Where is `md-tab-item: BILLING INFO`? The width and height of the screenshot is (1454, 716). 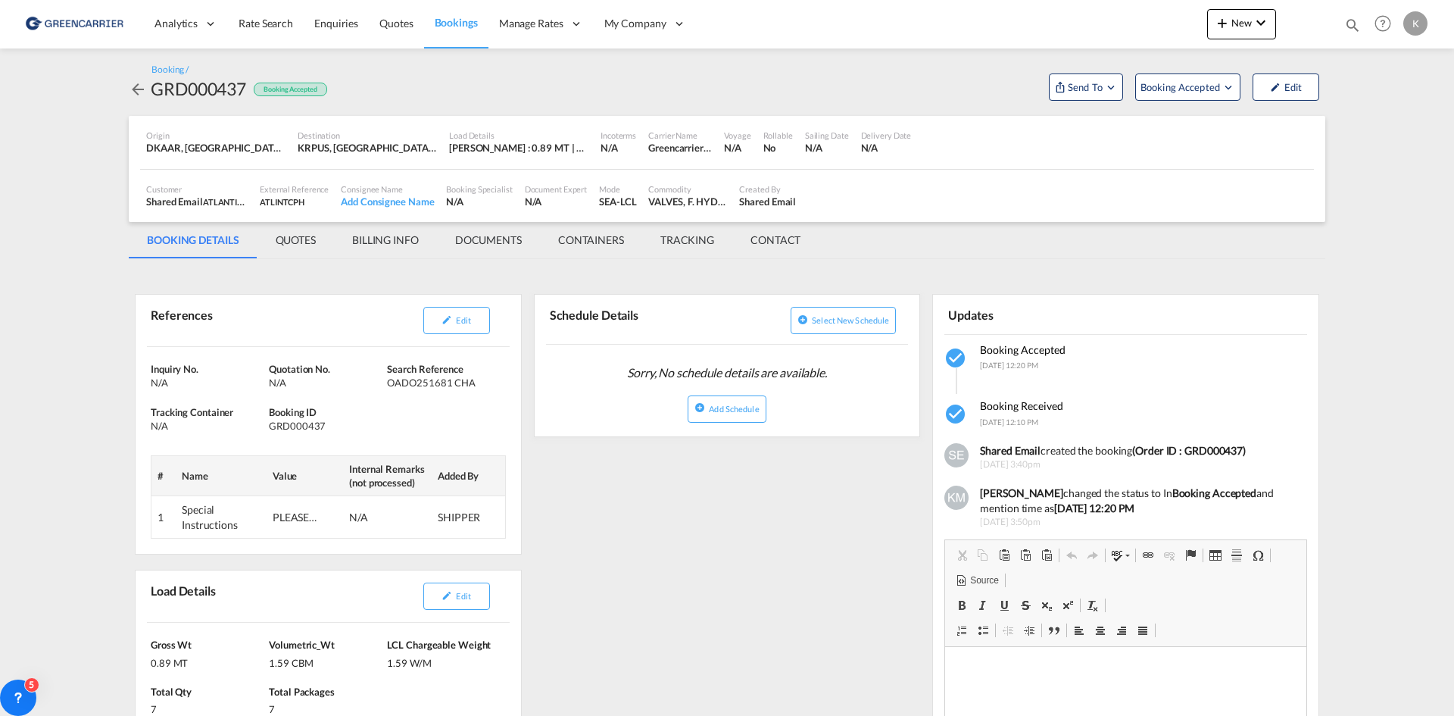 md-tab-item: BILLING INFO is located at coordinates (385, 240).